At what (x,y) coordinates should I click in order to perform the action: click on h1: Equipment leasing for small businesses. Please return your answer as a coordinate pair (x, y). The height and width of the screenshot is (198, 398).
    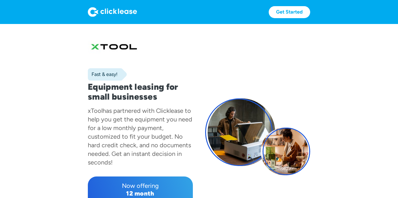
    Looking at the image, I should click on (140, 91).